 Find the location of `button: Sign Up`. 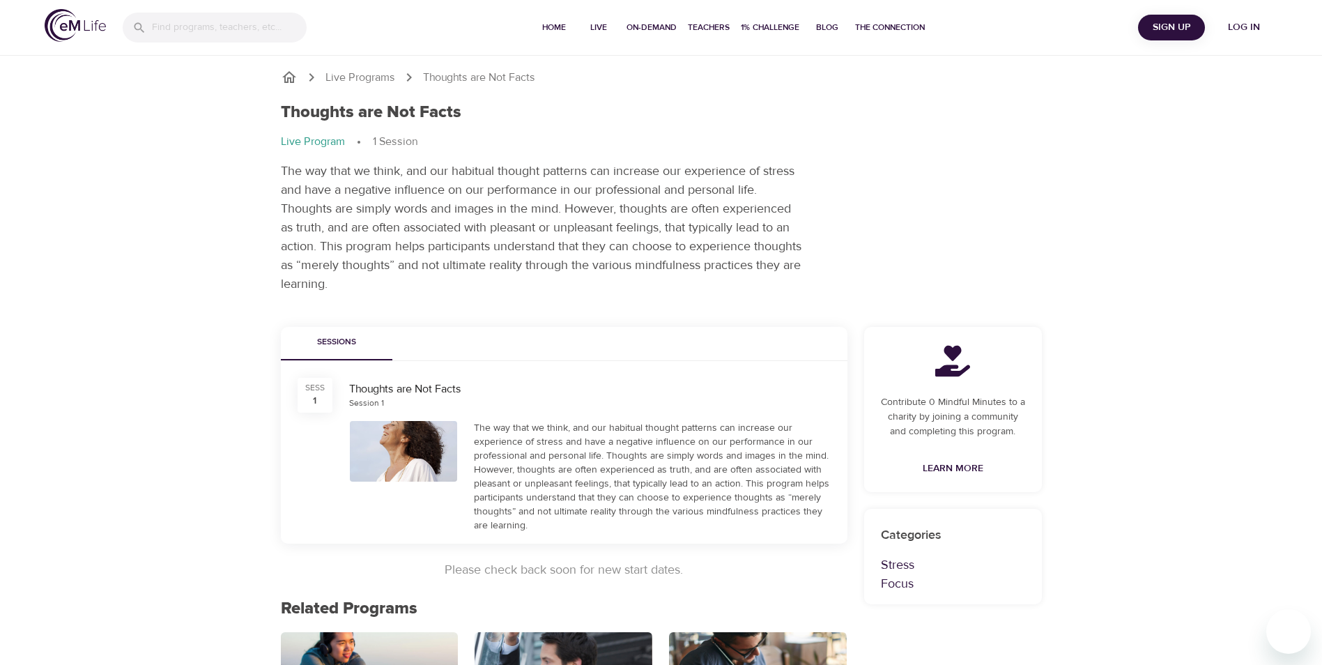

button: Sign Up is located at coordinates (1171, 27).